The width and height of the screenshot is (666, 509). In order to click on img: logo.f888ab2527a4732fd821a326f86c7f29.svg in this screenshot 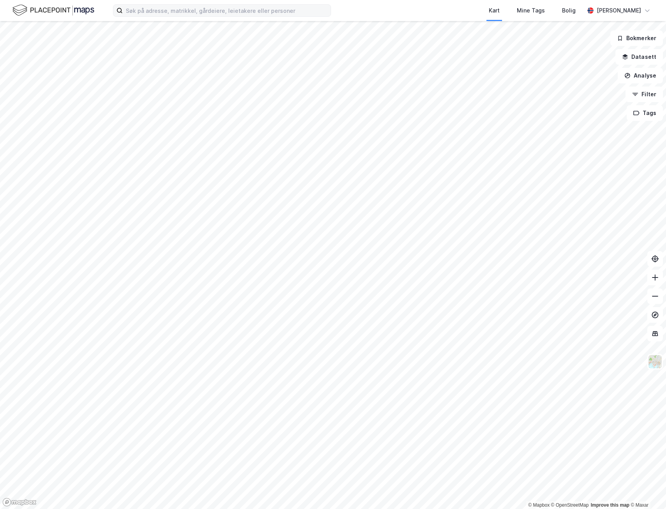, I will do `click(53, 10)`.